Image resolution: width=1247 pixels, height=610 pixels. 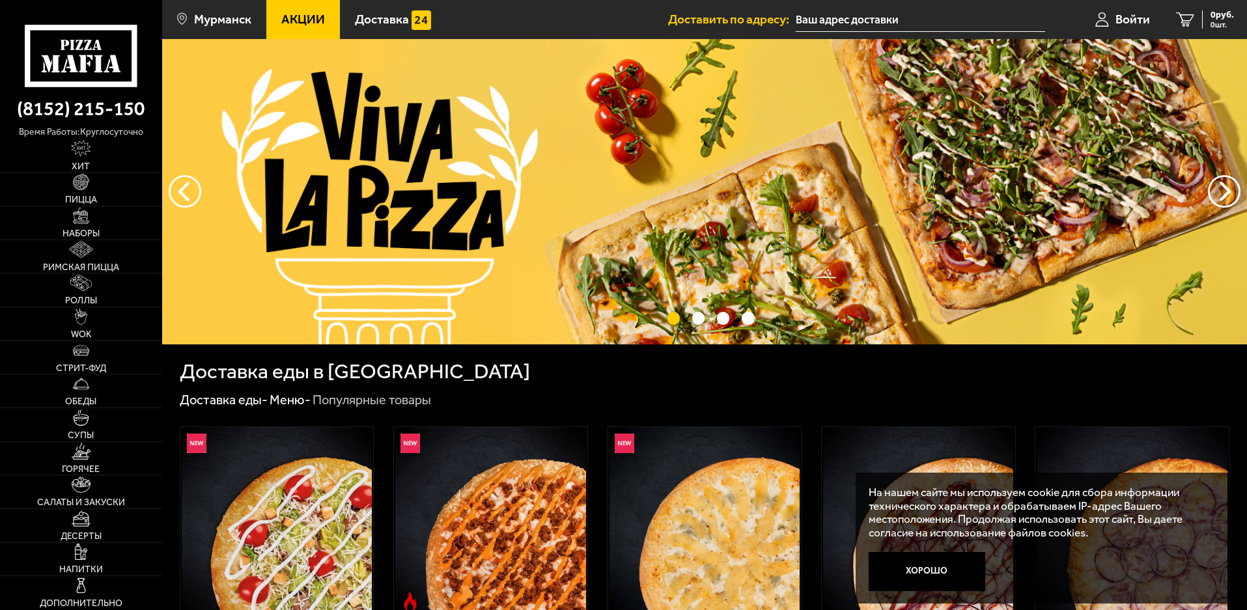 I want to click on span: Доставить по адресу:, so click(x=732, y=19).